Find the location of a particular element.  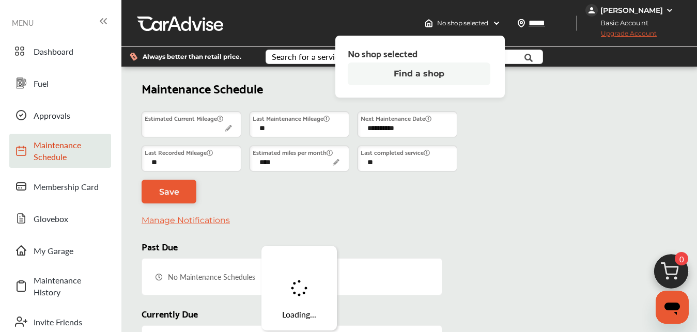

img: dollor_label_vector.a70140d1.svg is located at coordinates (133, 56).